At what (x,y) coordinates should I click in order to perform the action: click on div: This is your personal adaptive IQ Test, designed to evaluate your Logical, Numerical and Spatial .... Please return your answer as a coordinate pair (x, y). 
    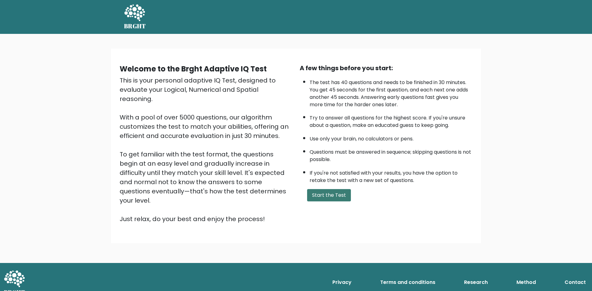
    Looking at the image, I should click on (206, 150).